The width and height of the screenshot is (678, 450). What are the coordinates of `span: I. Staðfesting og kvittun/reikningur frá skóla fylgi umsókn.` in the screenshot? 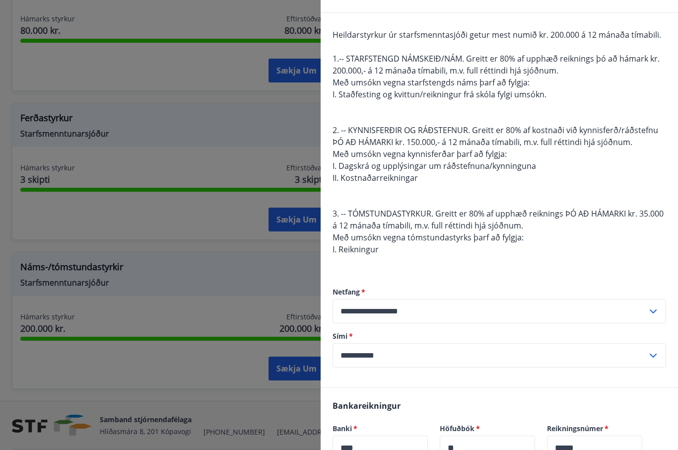 It's located at (439, 94).